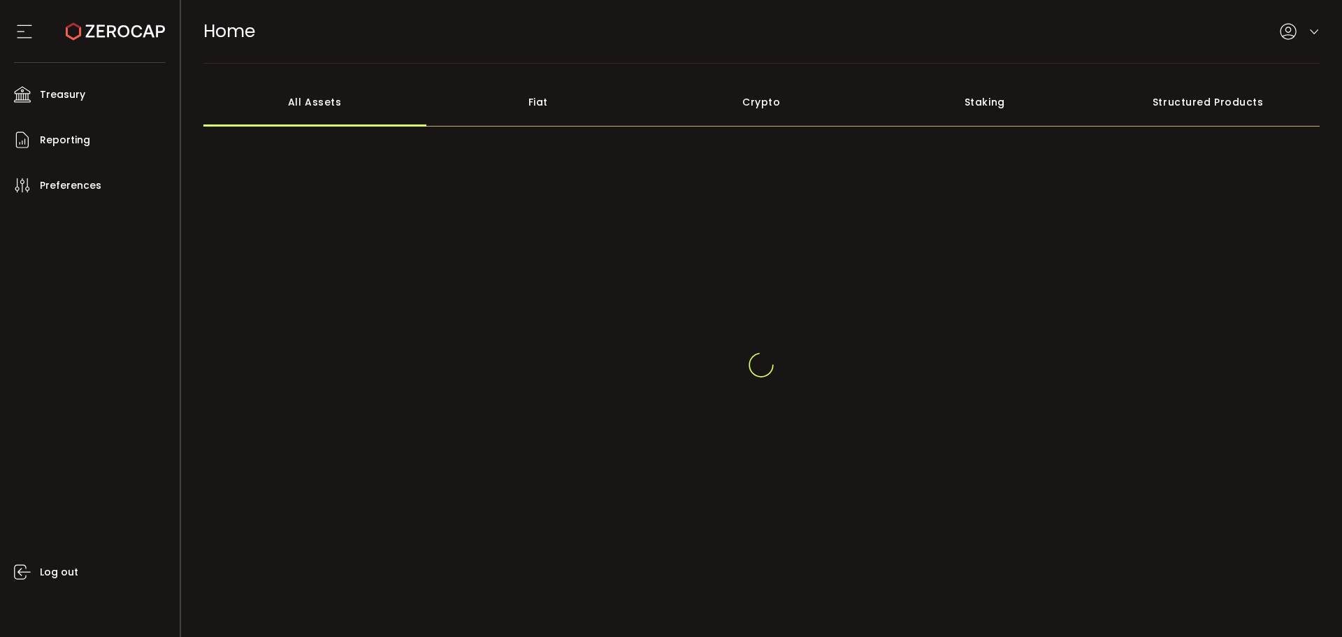 The height and width of the screenshot is (637, 1342). What do you see at coordinates (1209, 102) in the screenshot?
I see `div: Structured Products` at bounding box center [1209, 102].